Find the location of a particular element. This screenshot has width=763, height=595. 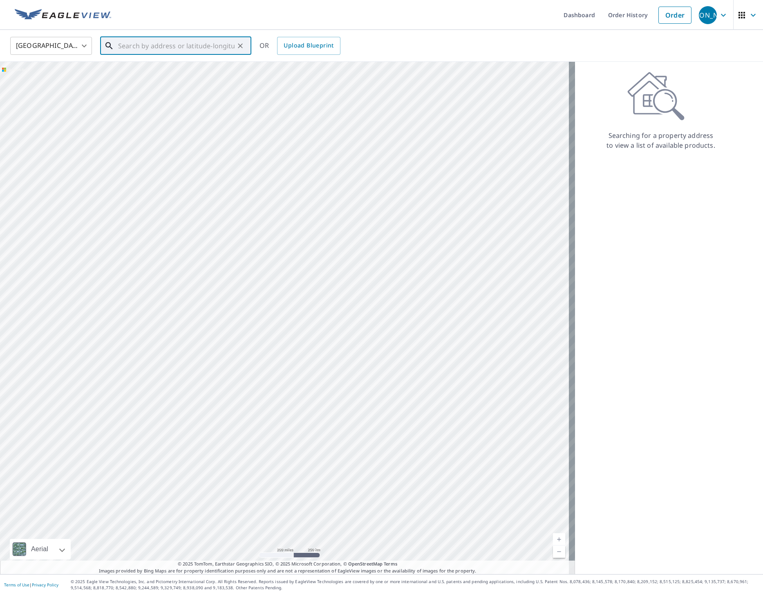

div: Aerial is located at coordinates (40, 549).